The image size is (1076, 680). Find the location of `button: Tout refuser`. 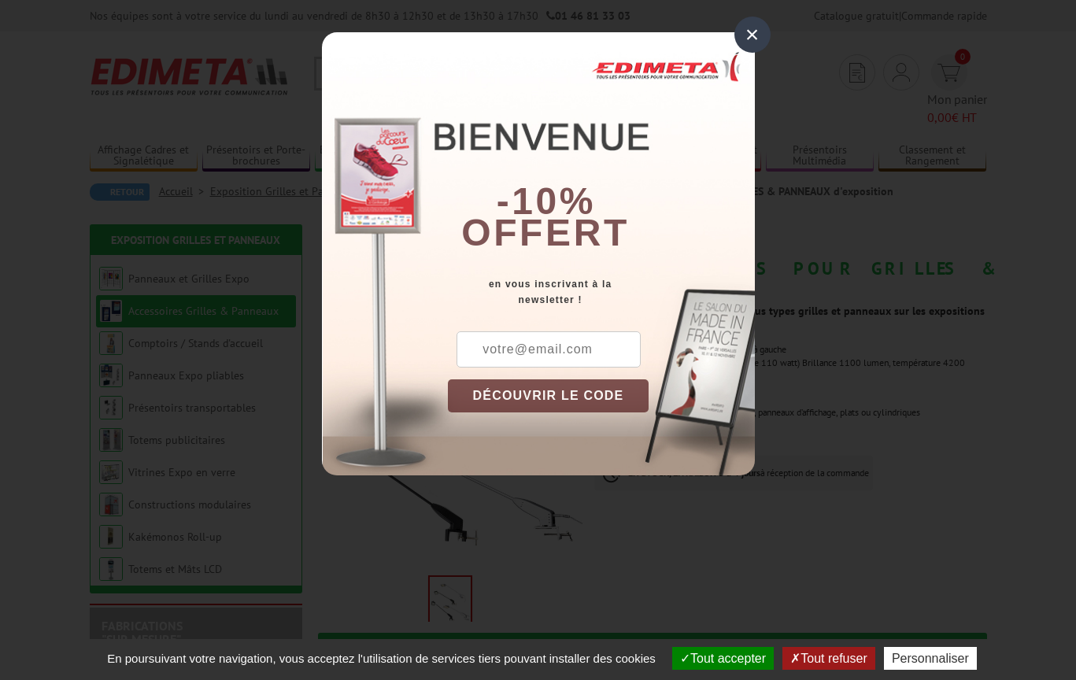

button: Tout refuser is located at coordinates (828, 658).